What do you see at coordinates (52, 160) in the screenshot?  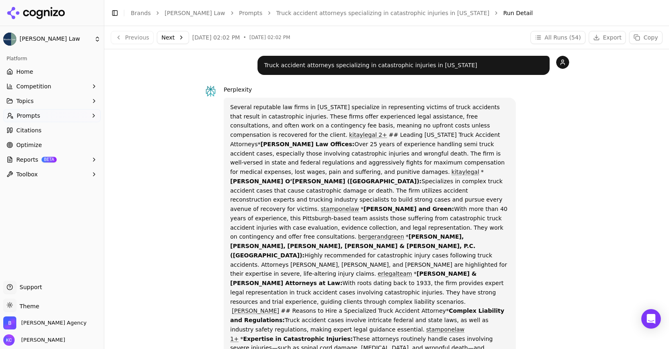 I see `button: ReportsBETA` at bounding box center [52, 160].